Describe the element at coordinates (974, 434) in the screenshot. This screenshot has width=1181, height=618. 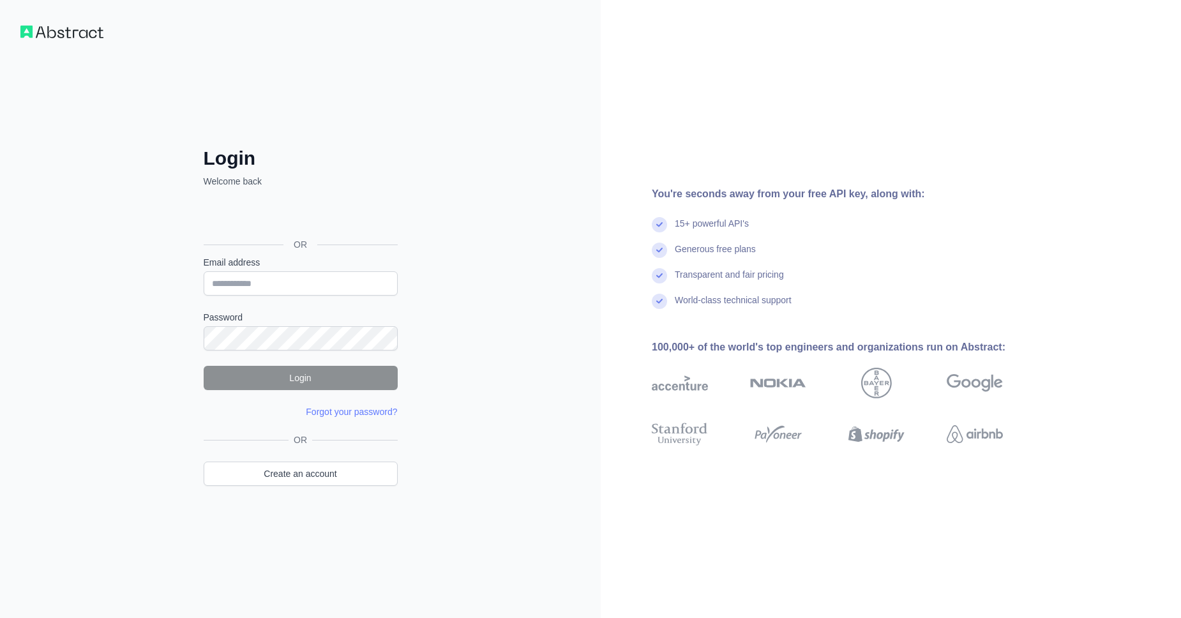
I see `img: airbnb` at that location.